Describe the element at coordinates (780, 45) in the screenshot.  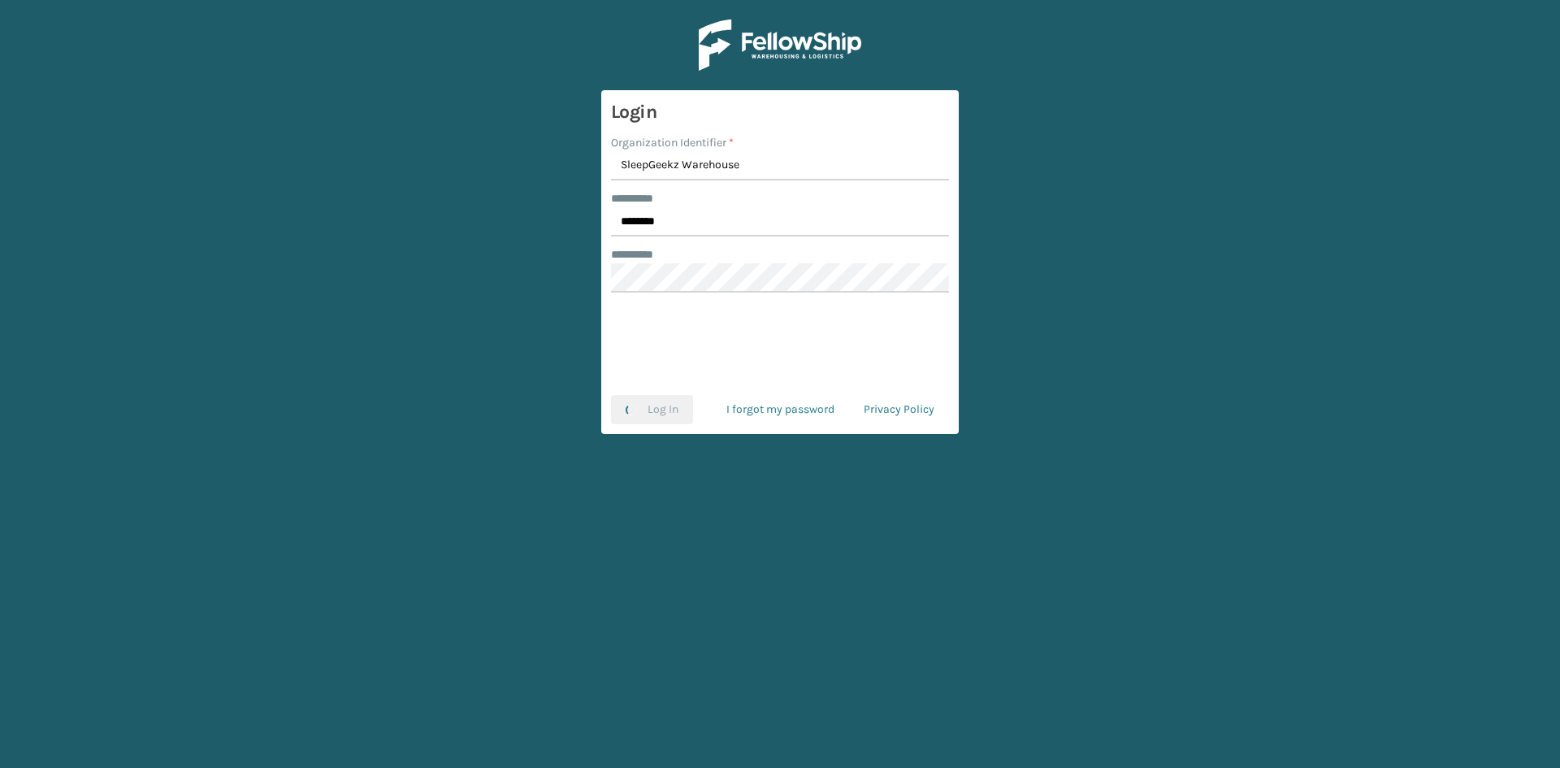
I see `img: Logo` at that location.